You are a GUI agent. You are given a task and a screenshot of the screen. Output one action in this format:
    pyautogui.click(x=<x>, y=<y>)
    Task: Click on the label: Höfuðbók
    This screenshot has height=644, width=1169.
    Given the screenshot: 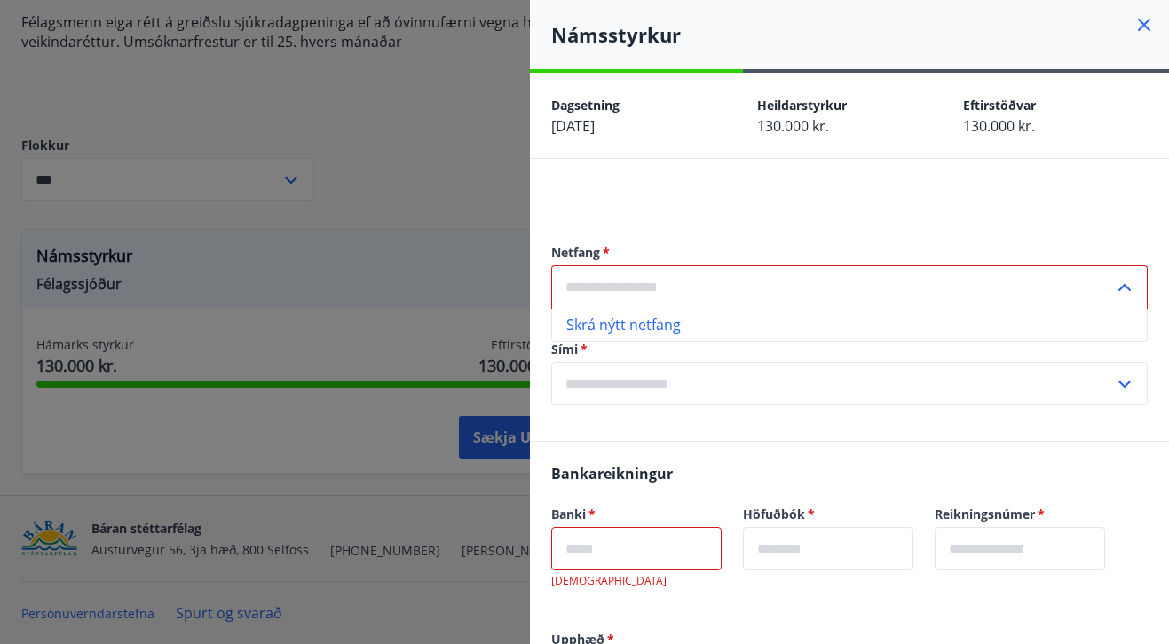 What is the action you would take?
    pyautogui.click(x=828, y=515)
    